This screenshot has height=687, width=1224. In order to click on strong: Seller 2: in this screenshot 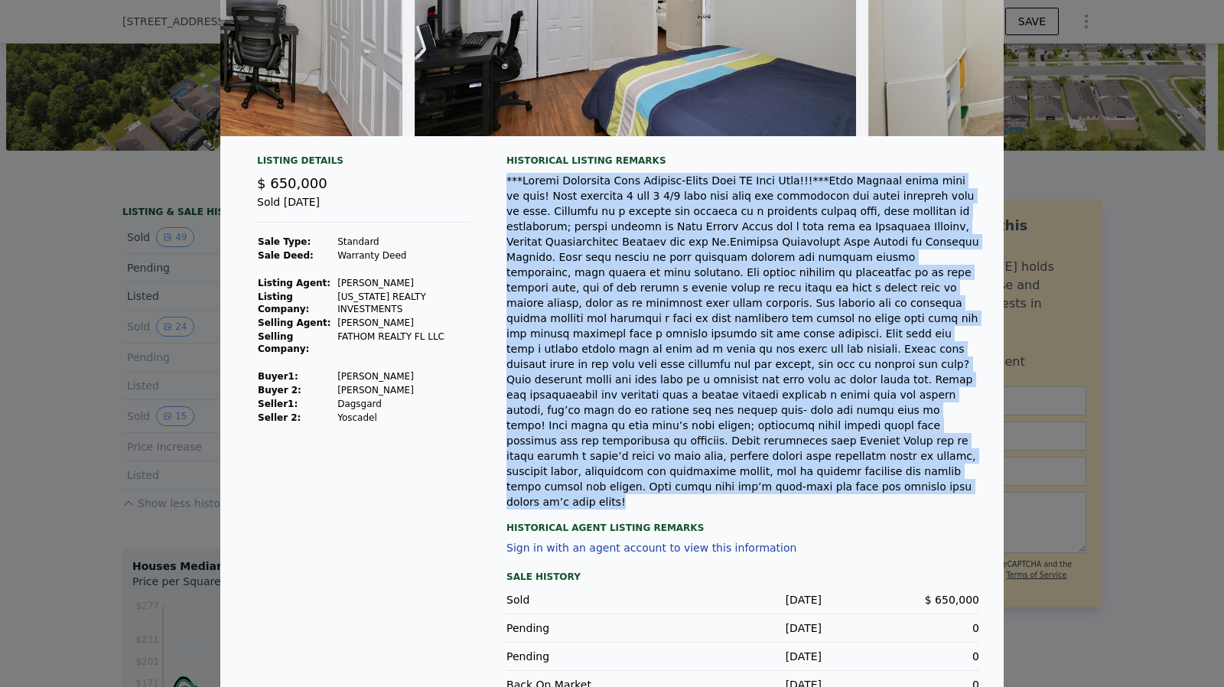, I will do `click(279, 418)`.